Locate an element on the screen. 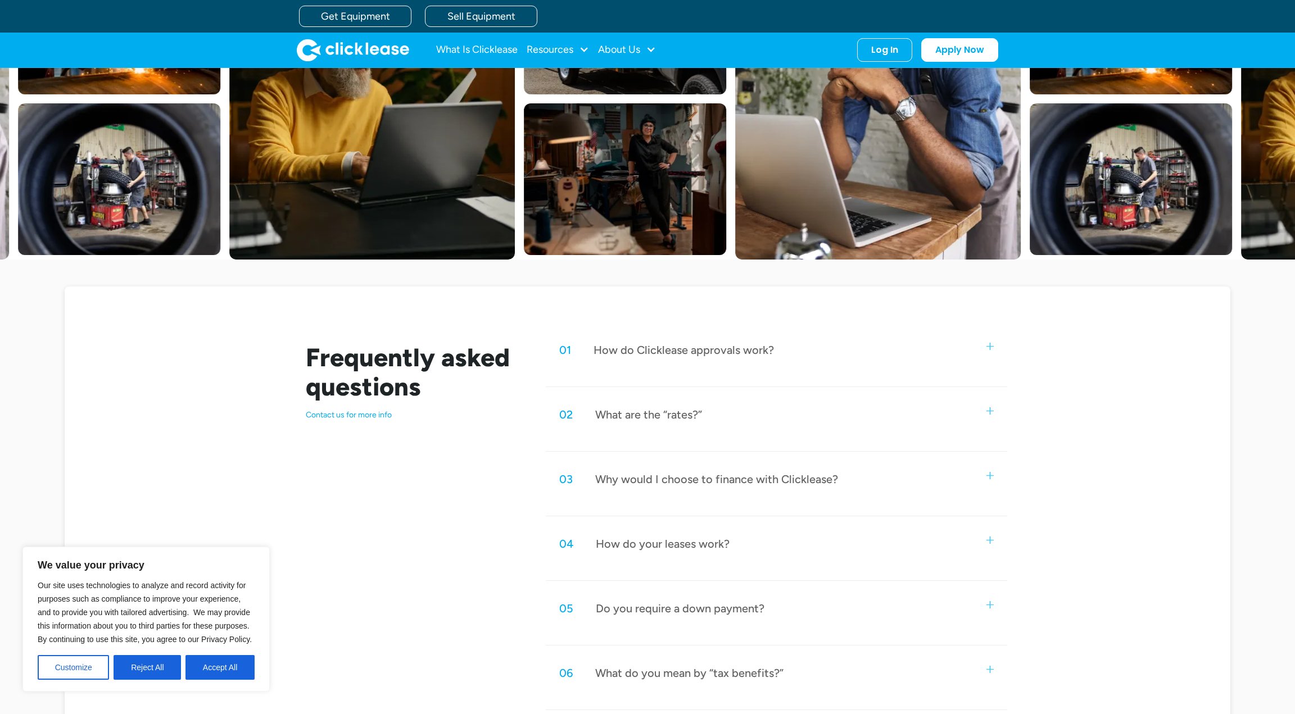 This screenshot has width=1295, height=714. div: We value your privacy is located at coordinates (146, 619).